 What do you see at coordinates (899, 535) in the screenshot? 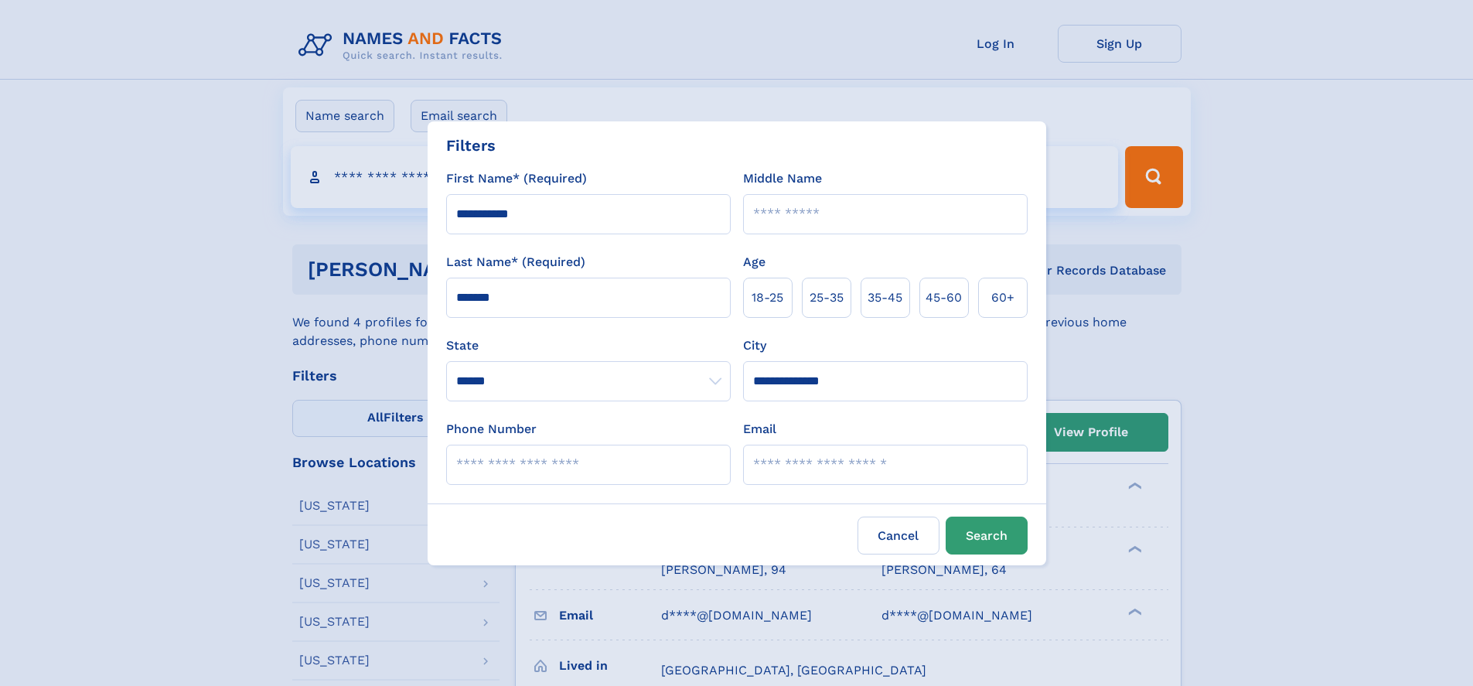
I see `label: Cancel` at bounding box center [899, 535].